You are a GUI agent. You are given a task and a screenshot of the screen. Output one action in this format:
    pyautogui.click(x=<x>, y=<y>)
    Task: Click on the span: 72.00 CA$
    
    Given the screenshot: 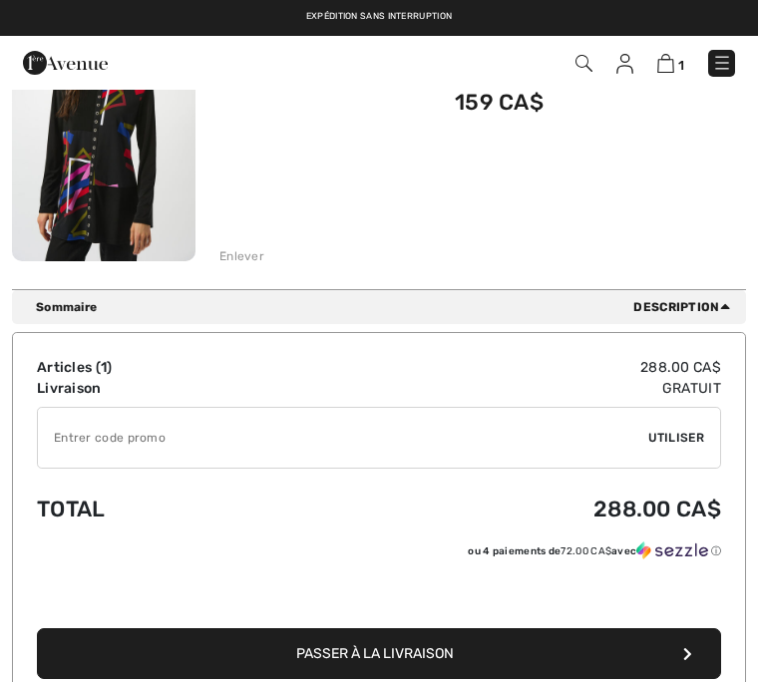 What is the action you would take?
    pyautogui.click(x=585, y=551)
    